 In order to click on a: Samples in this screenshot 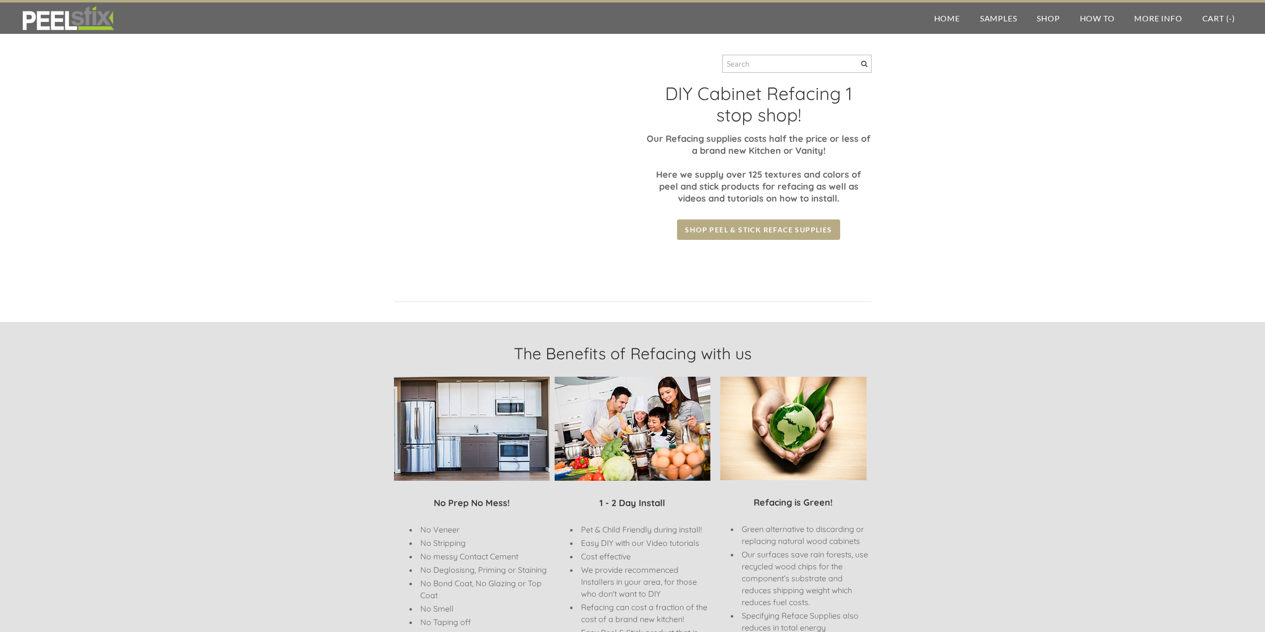, I will do `click(998, 18)`.